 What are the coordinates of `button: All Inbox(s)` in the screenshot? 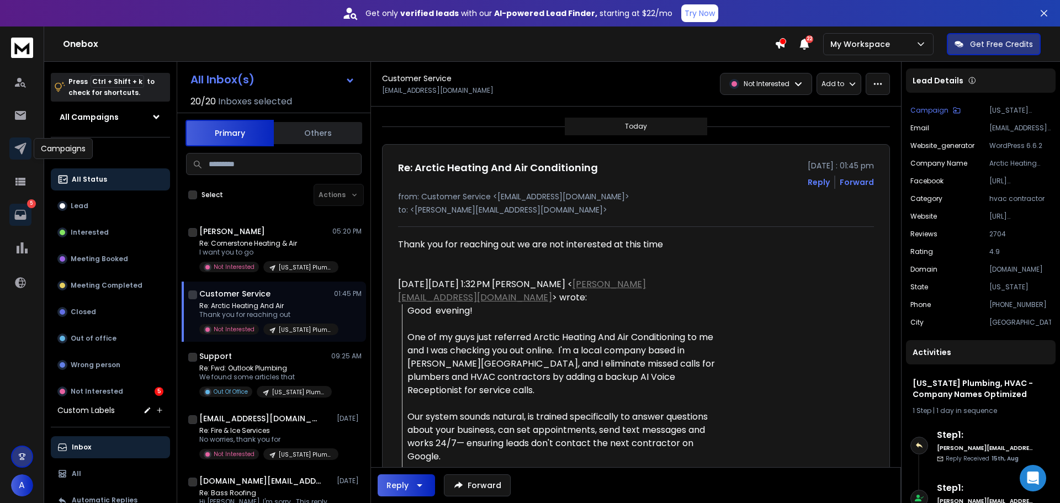 It's located at (273, 79).